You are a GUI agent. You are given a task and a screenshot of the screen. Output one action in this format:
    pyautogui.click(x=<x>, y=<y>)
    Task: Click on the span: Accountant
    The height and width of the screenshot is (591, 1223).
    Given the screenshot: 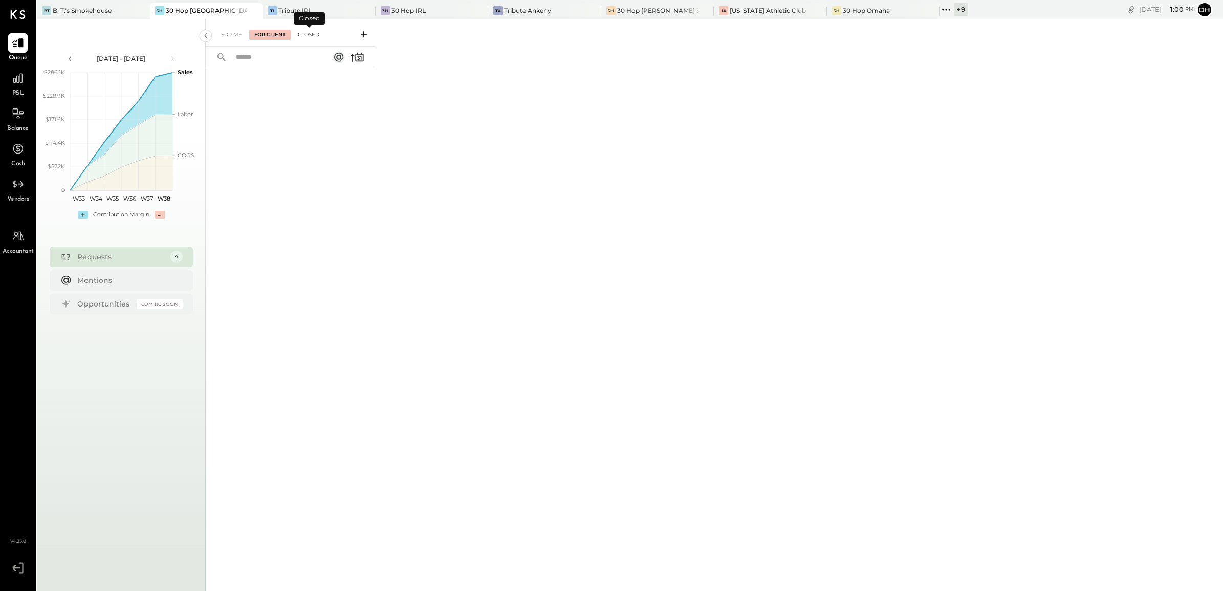 What is the action you would take?
    pyautogui.click(x=18, y=252)
    